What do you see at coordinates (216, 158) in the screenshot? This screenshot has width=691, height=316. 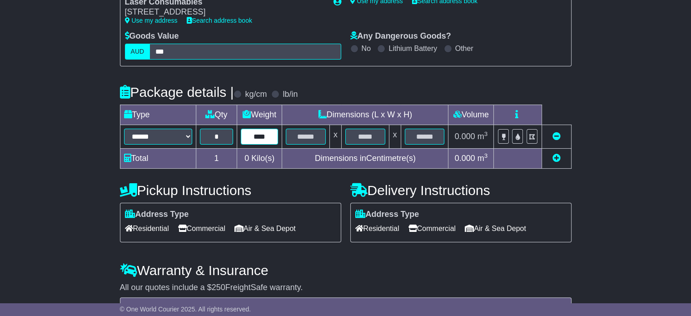 I see `td: 1` at bounding box center [216, 158].